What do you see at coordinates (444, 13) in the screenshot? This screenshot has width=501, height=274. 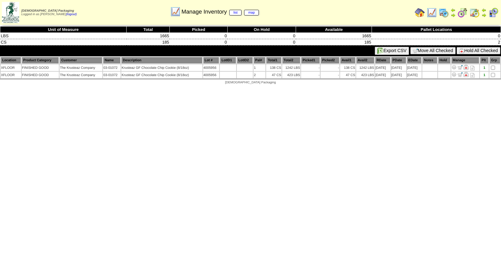 I see `img: calendarprod.gif` at bounding box center [444, 13].